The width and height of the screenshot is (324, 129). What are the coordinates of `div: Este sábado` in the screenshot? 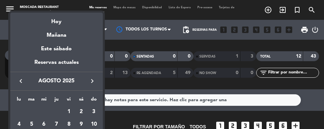 It's located at (57, 49).